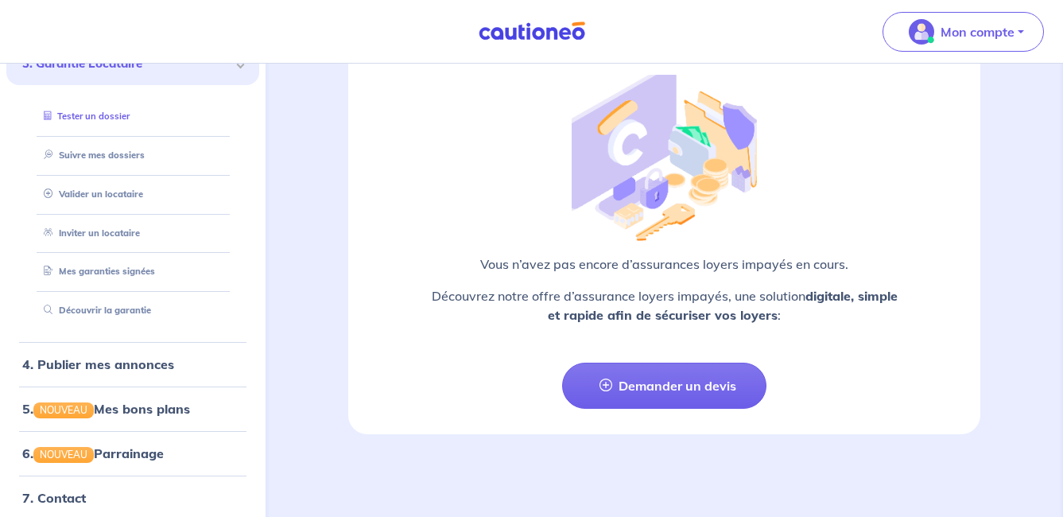 This screenshot has height=517, width=1063. What do you see at coordinates (133, 271) in the screenshot?
I see `div: Mes garanties signées` at bounding box center [133, 271].